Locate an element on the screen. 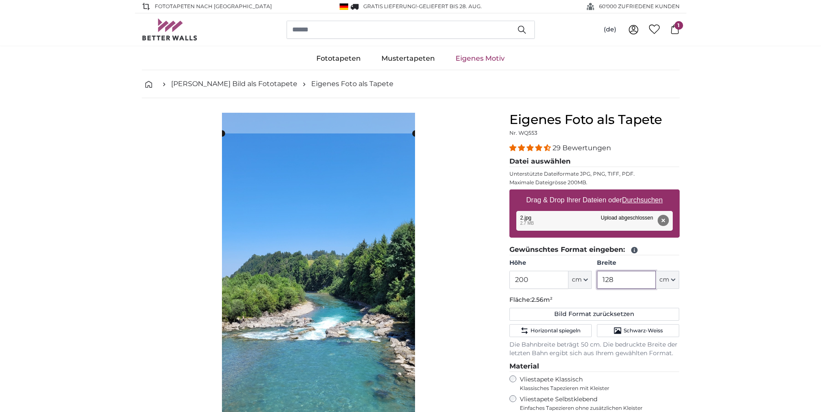  button: Schwarz-Weiss is located at coordinates (638, 331).